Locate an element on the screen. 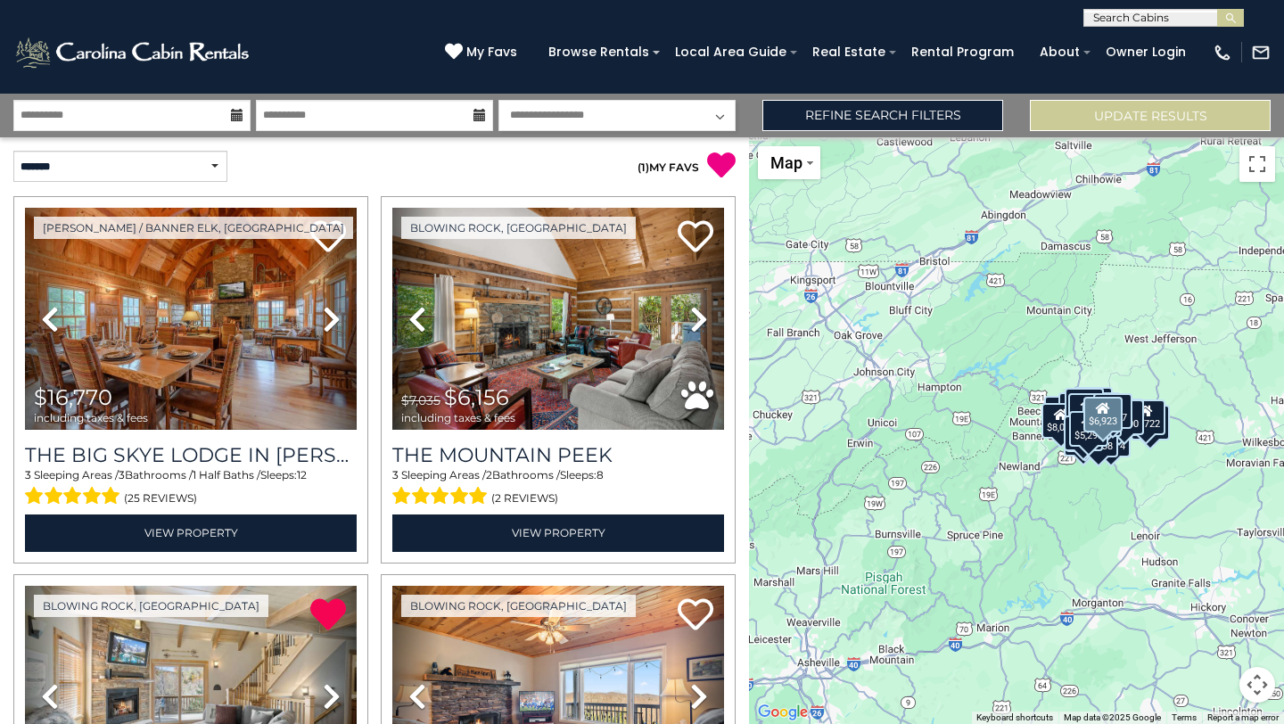  a: Terms is located at coordinates (1184, 717).